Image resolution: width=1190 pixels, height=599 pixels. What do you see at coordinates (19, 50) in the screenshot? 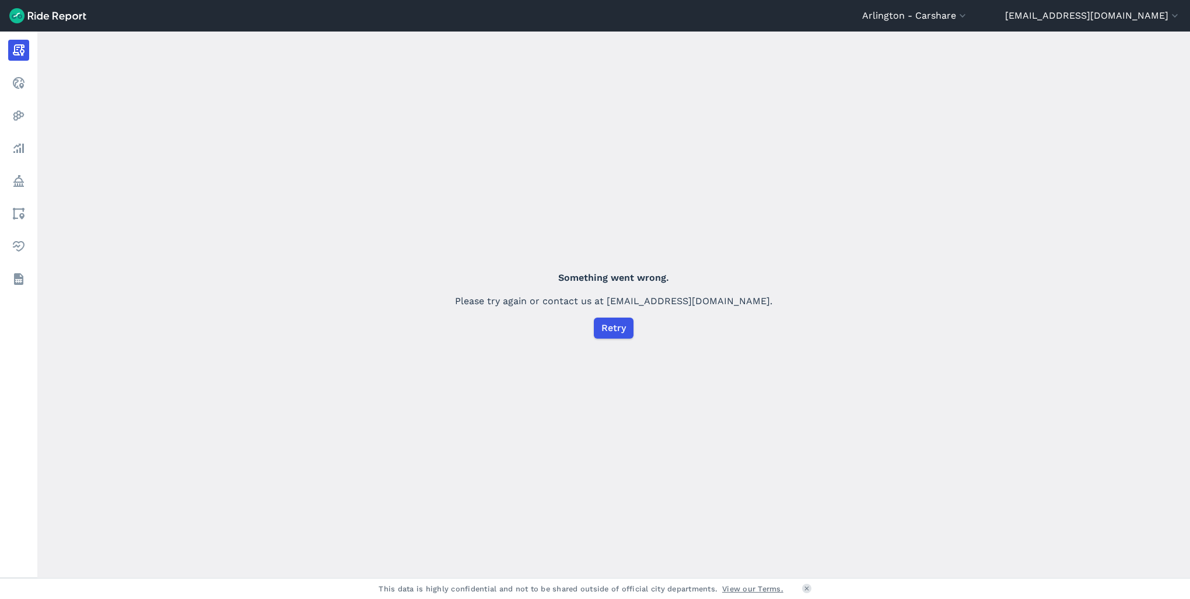
I see `a: Report` at bounding box center [19, 50].